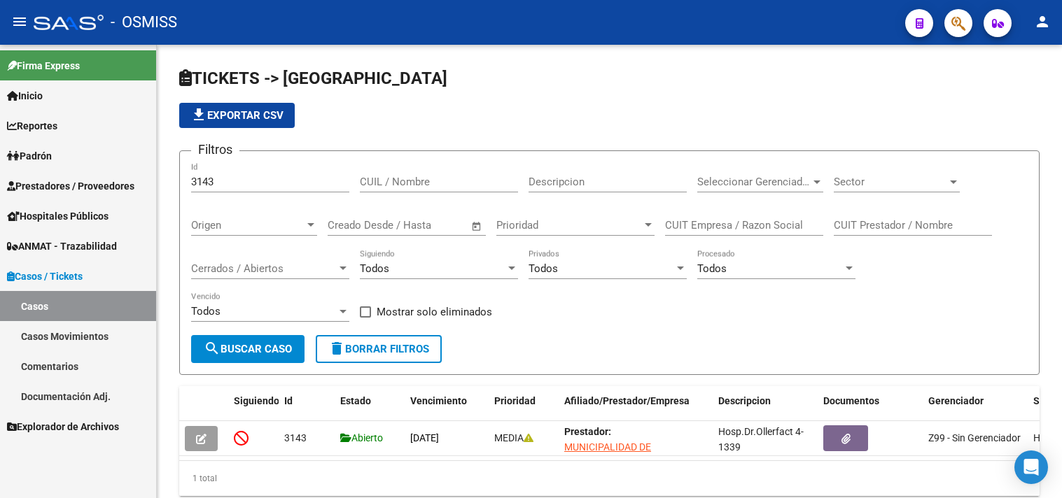 The image size is (1062, 498). Describe the element at coordinates (248, 225) in the screenshot. I see `span: Origen` at that location.